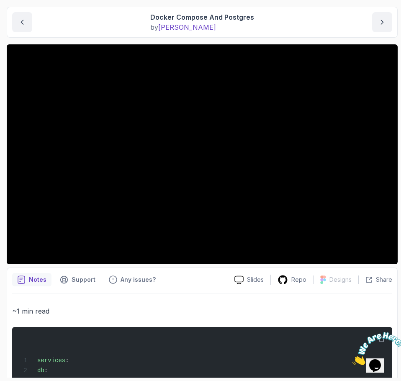 Image resolution: width=401 pixels, height=381 pixels. Describe the element at coordinates (26, 20) in the screenshot. I see `div: CloseChat attention grabber` at that location.